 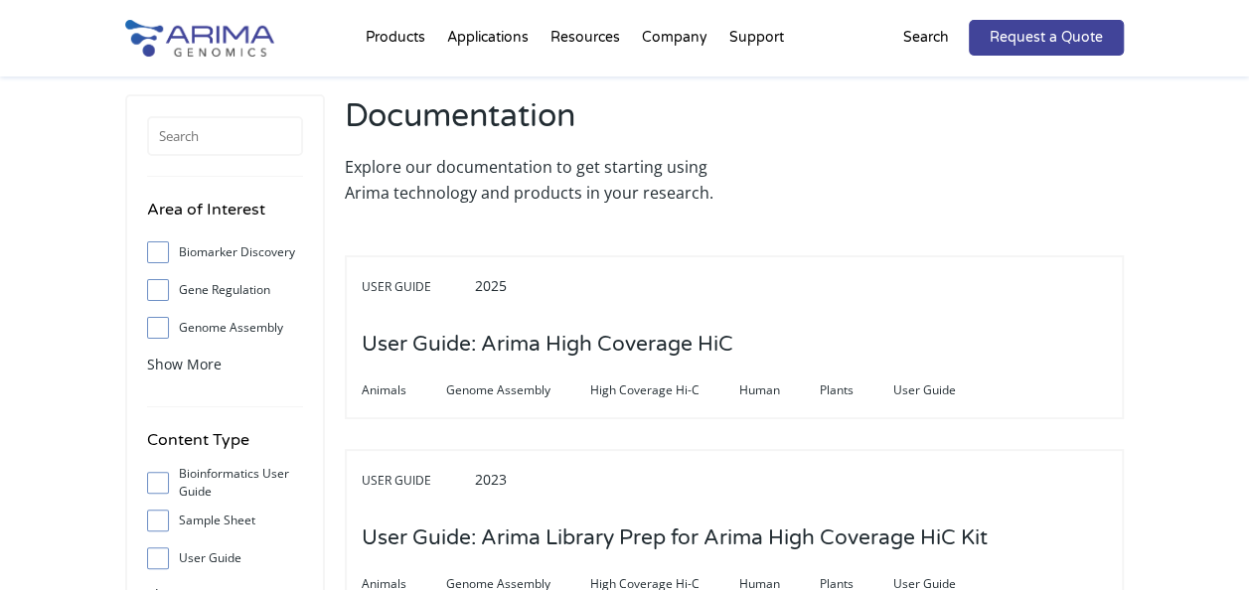 I want to click on h3: User Guide: Arima High Coverage HiC, so click(x=548, y=345).